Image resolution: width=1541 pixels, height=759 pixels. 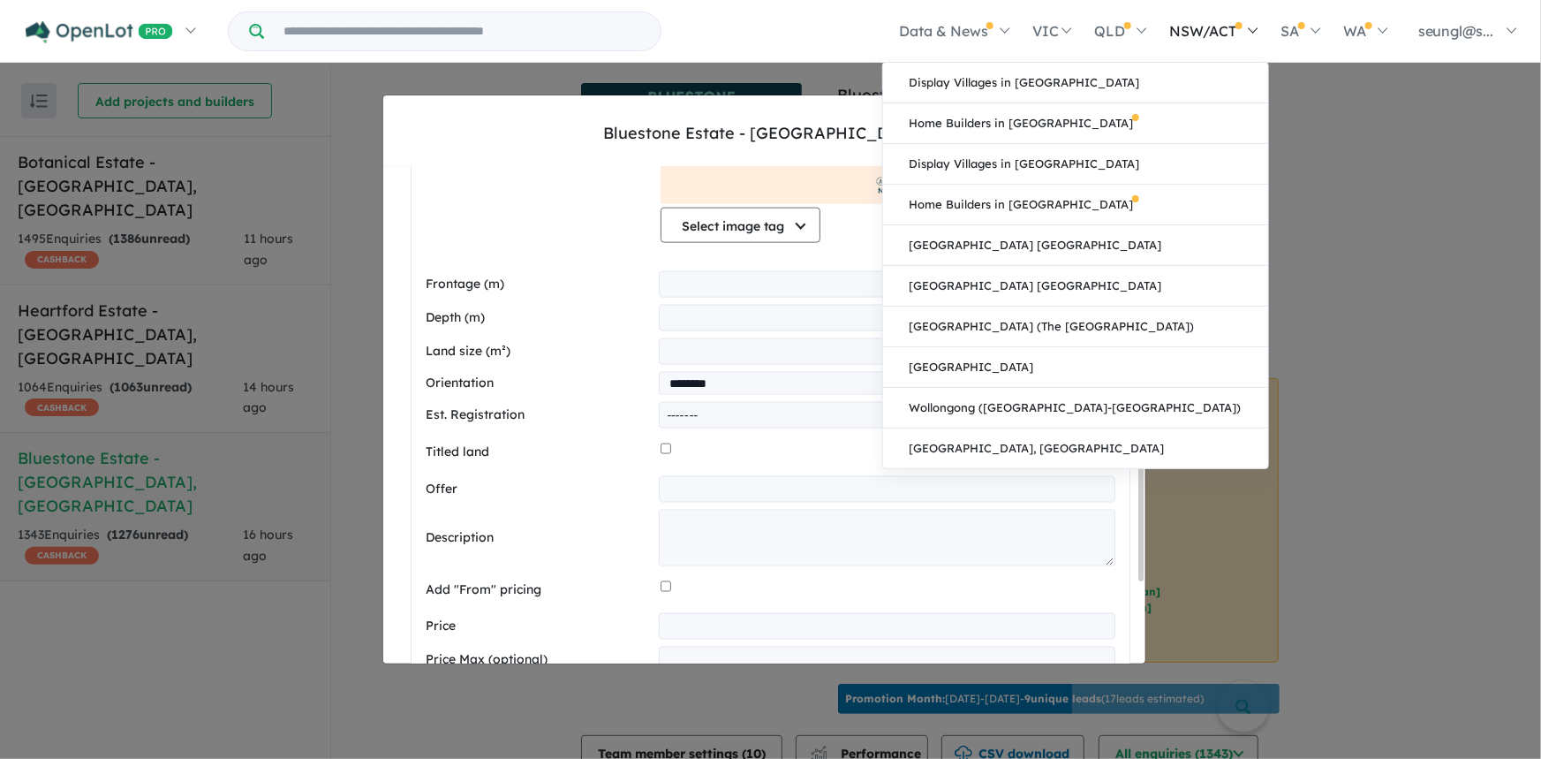 I want to click on label: Description, so click(x=539, y=538).